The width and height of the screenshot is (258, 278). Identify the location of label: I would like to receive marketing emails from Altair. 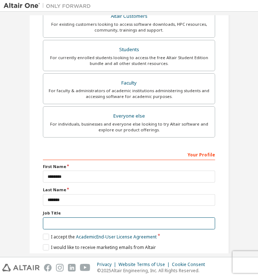
(99, 247).